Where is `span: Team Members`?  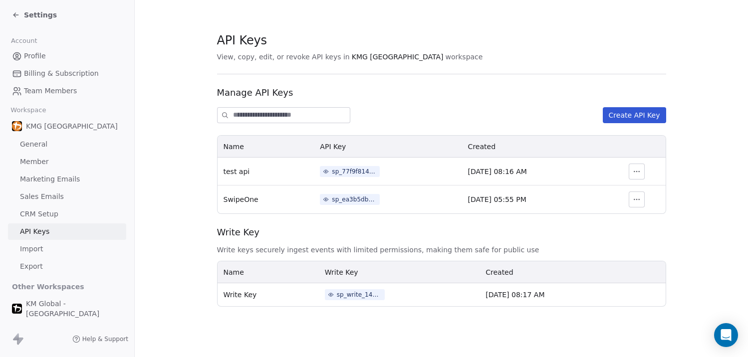
span: Team Members is located at coordinates (50, 91).